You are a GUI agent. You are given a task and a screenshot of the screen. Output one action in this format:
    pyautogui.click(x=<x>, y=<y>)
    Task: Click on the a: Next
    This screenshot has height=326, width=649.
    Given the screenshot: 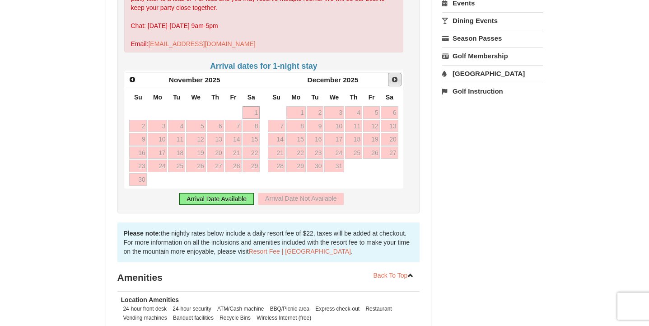 What is the action you would take?
    pyautogui.click(x=395, y=80)
    